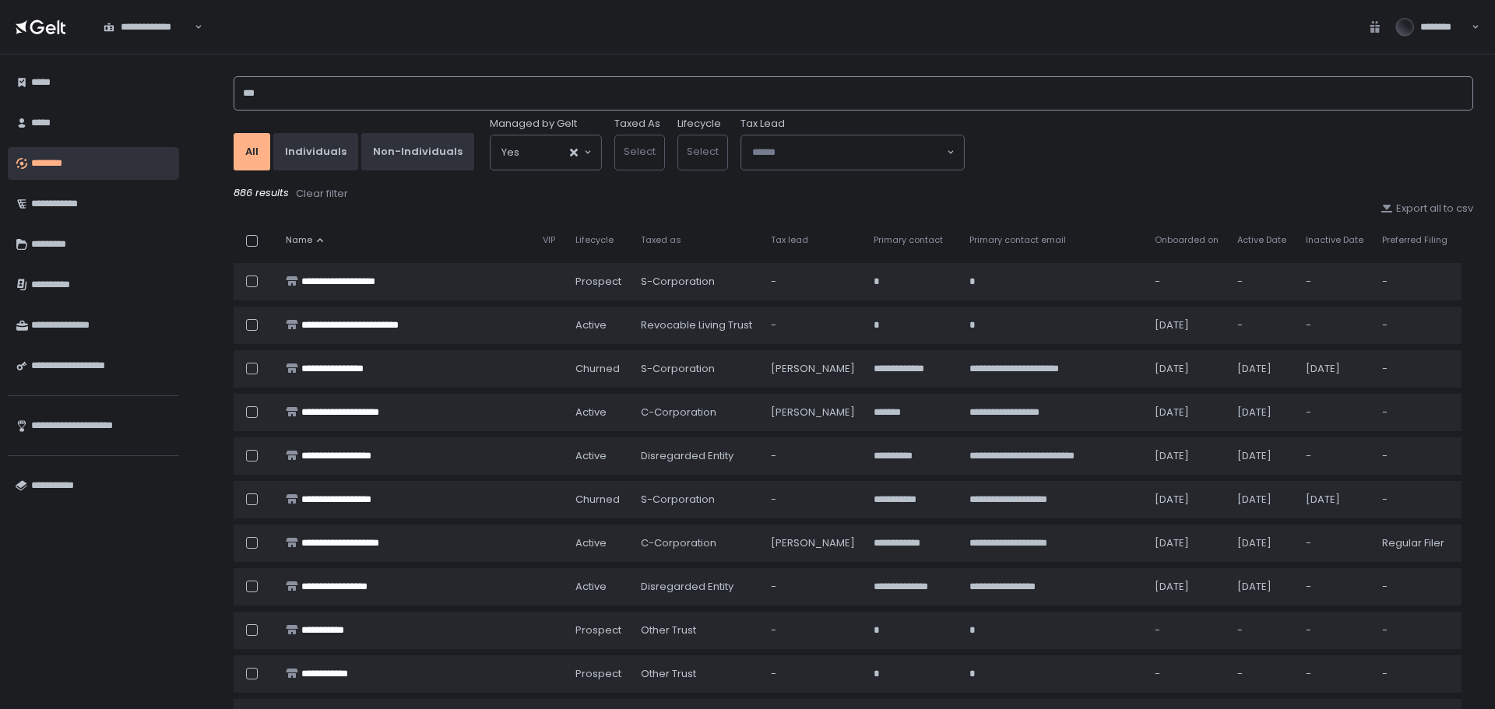  Describe the element at coordinates (1018, 240) in the screenshot. I see `span: Primary contact email` at that location.